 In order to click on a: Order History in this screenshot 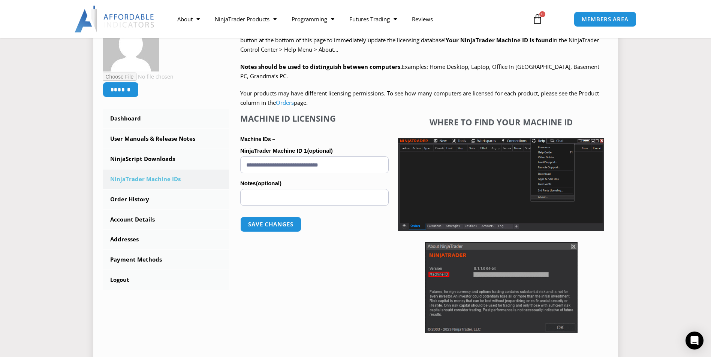, I will do `click(166, 200)`.